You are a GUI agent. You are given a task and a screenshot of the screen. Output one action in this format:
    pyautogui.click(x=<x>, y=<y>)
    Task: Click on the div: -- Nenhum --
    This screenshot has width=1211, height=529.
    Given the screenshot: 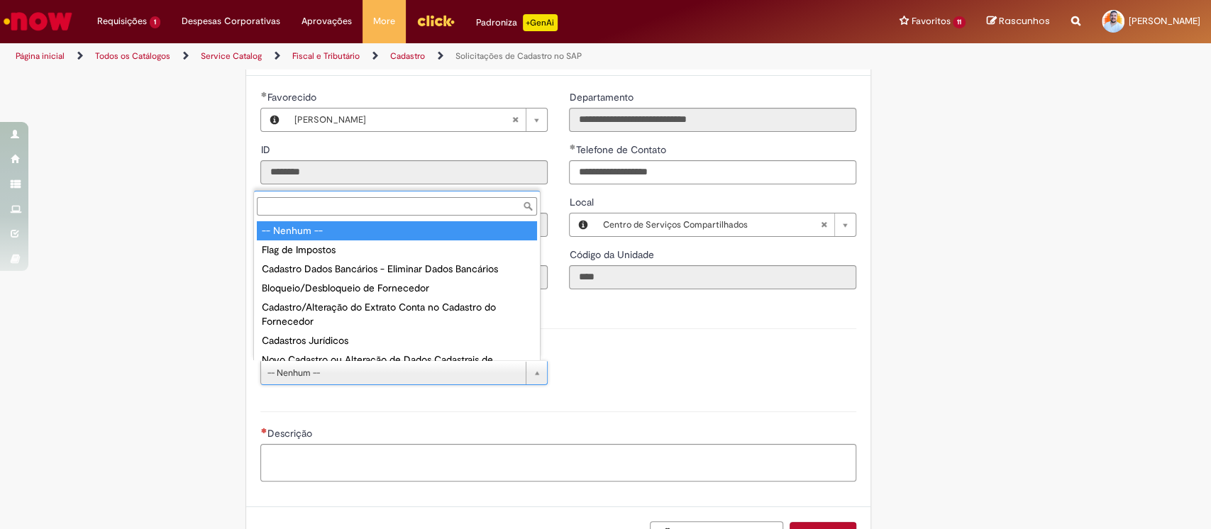 What is the action you would take?
    pyautogui.click(x=397, y=231)
    